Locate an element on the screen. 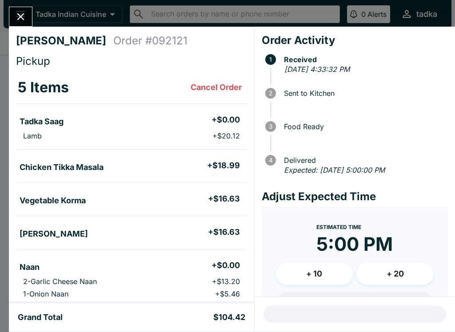  text: 2 is located at coordinates (270, 93).